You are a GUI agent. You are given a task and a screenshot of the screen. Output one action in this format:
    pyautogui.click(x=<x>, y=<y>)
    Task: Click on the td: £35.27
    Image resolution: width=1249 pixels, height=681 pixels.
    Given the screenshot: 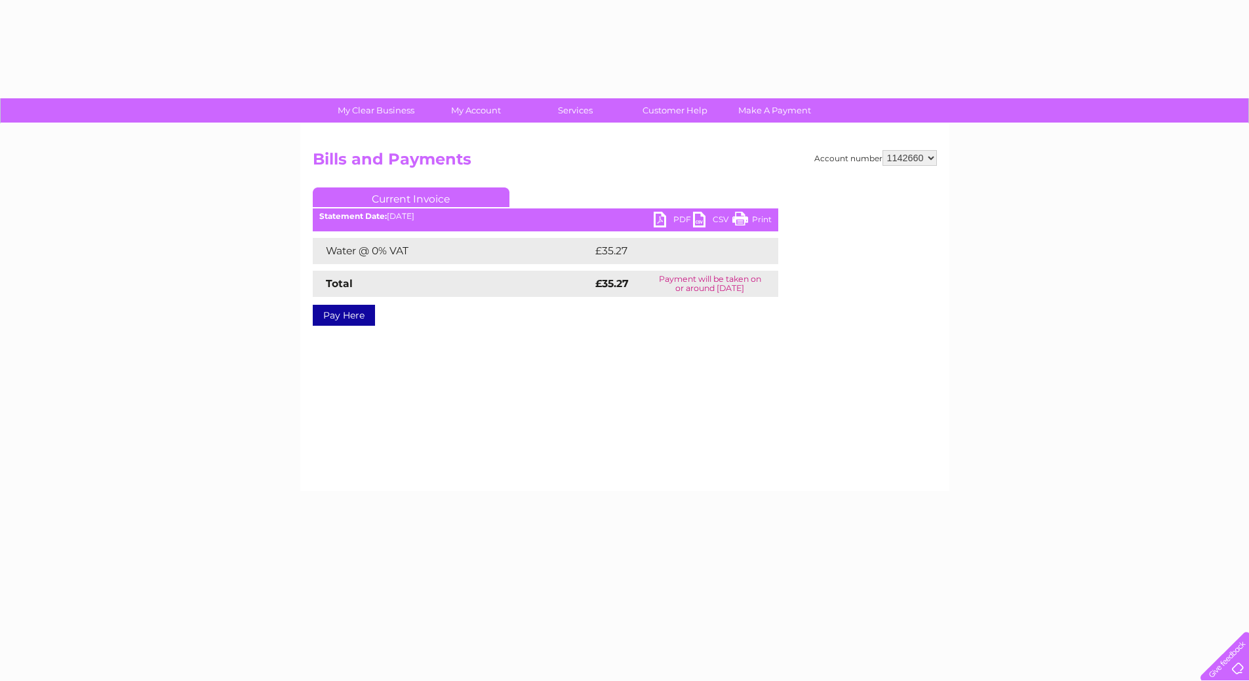 What is the action you would take?
    pyautogui.click(x=671, y=251)
    